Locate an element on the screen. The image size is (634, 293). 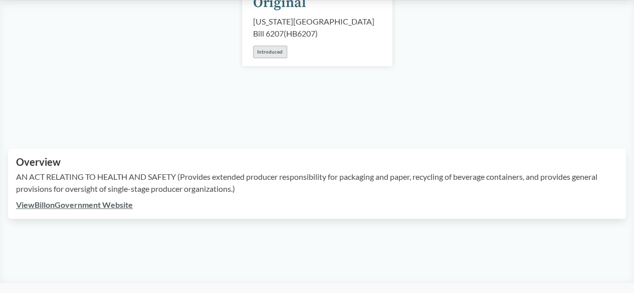
div: Introduced is located at coordinates (270, 52).